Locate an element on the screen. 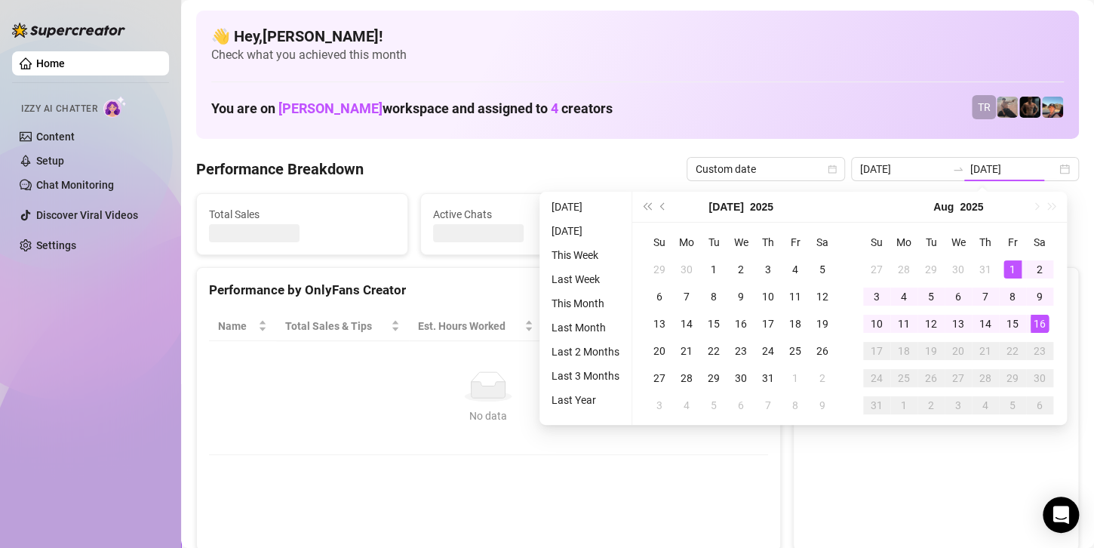 The image size is (1094, 548). th: Chat Conversion is located at coordinates (705, 326).